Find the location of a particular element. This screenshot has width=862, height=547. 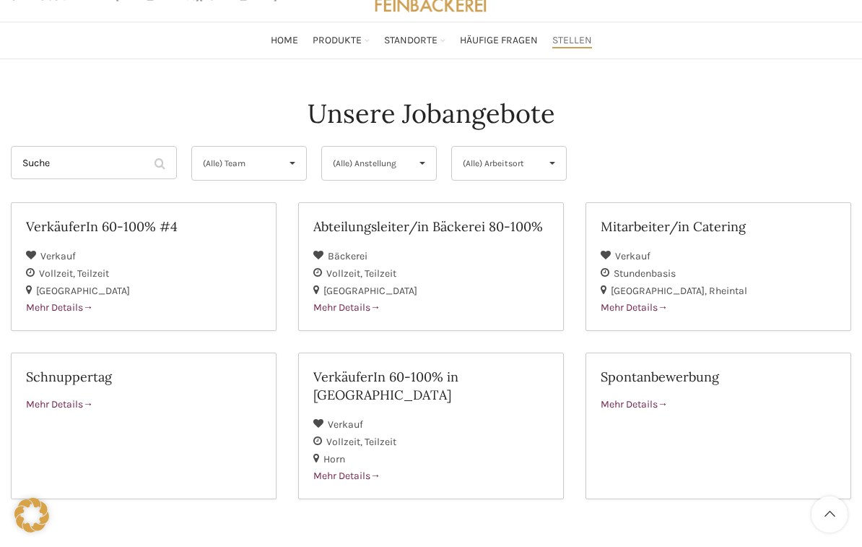

a: Home is located at coordinates (285, 40).